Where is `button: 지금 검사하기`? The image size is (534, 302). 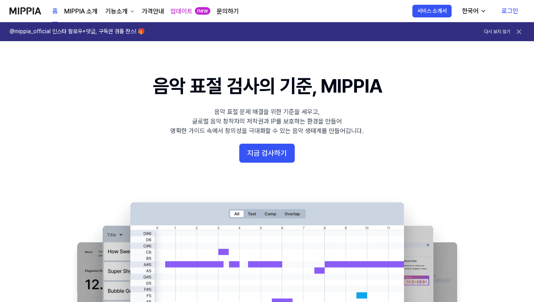
button: 지금 검사하기 is located at coordinates (267, 153).